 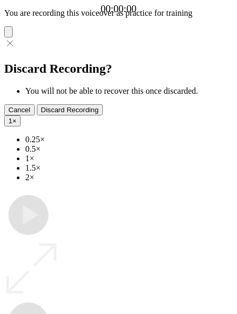 What do you see at coordinates (119, 9) in the screenshot?
I see `a: 00:00:00` at bounding box center [119, 9].